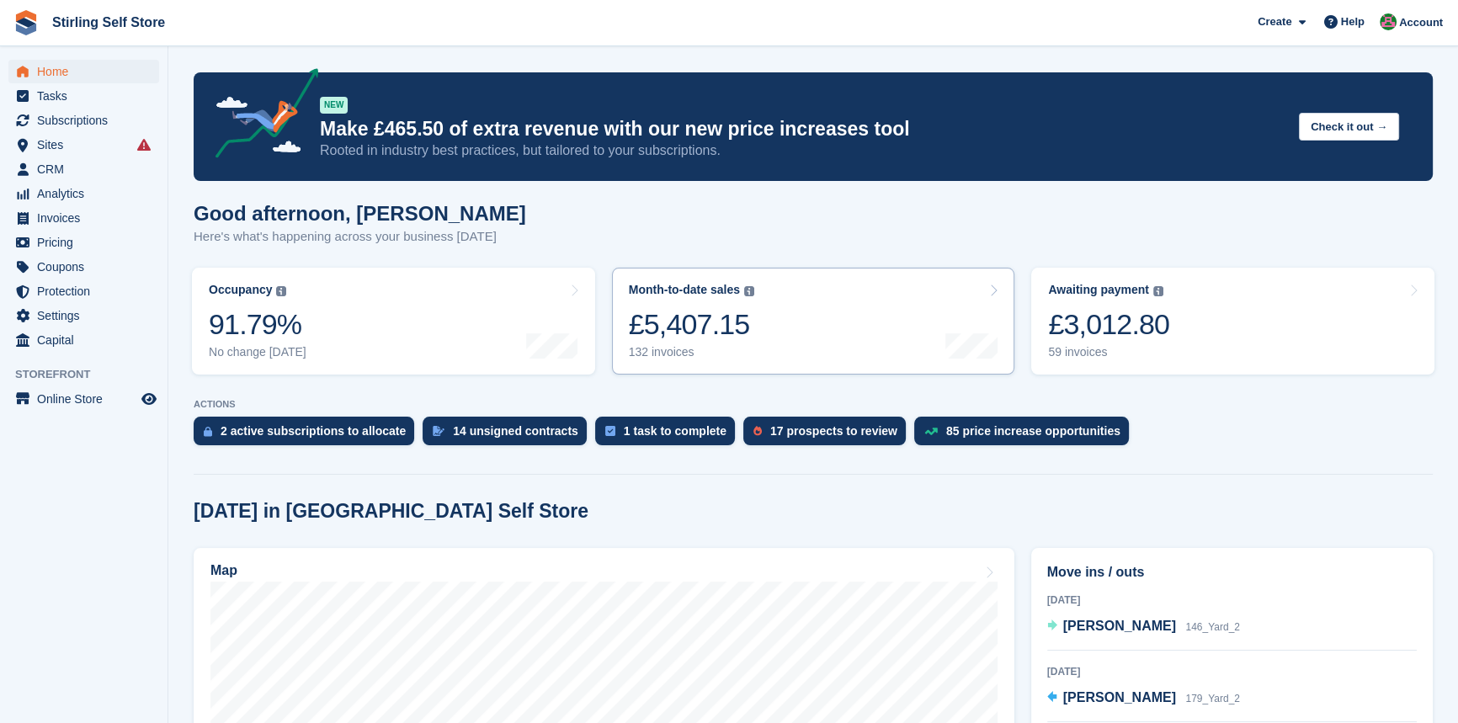  Describe the element at coordinates (88, 96) in the screenshot. I see `span: Tasks` at that location.